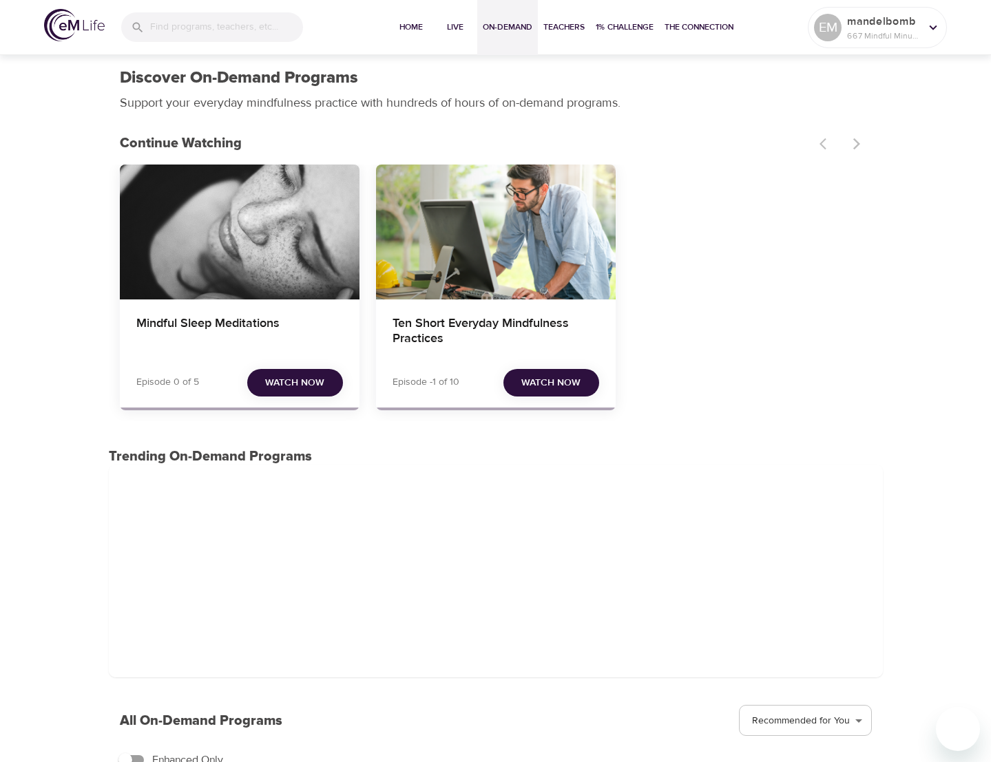 This screenshot has height=762, width=991. I want to click on span: The Connection, so click(699, 27).